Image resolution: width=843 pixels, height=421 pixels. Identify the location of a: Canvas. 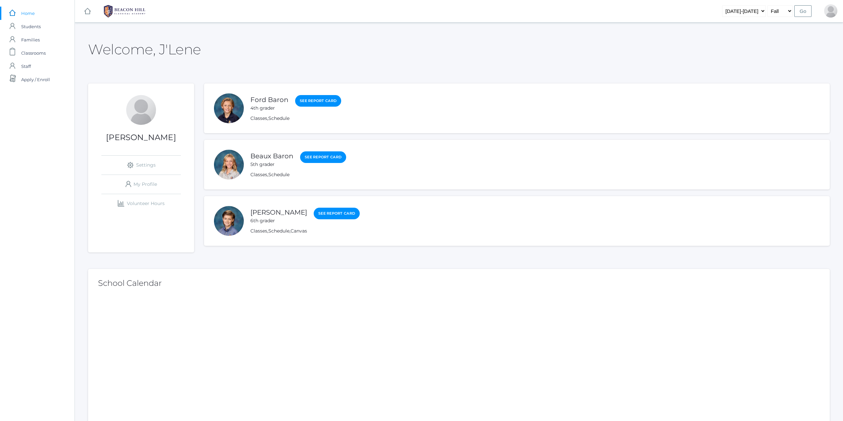
(299, 231).